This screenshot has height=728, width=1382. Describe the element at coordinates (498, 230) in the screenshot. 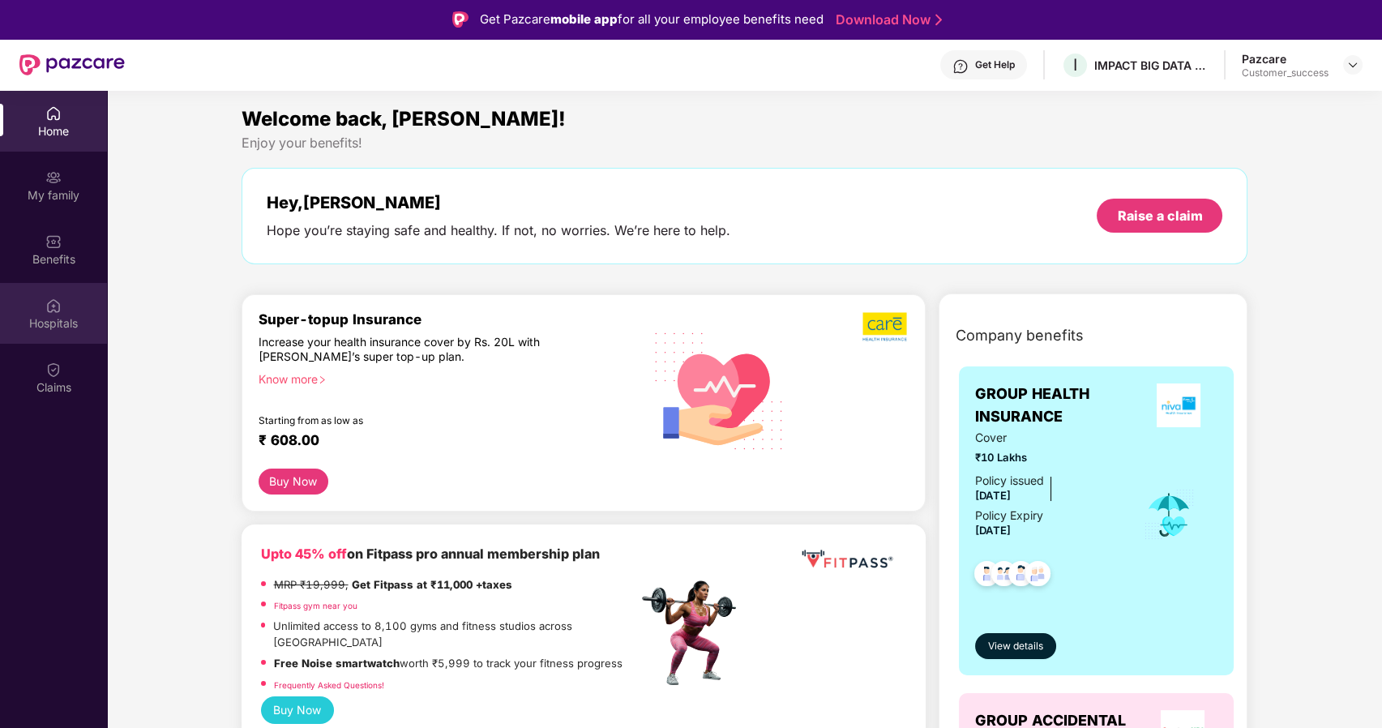

I see `div: Hope you’re staying safe and healthy. If not, no worries. We’re here to help.` at that location.